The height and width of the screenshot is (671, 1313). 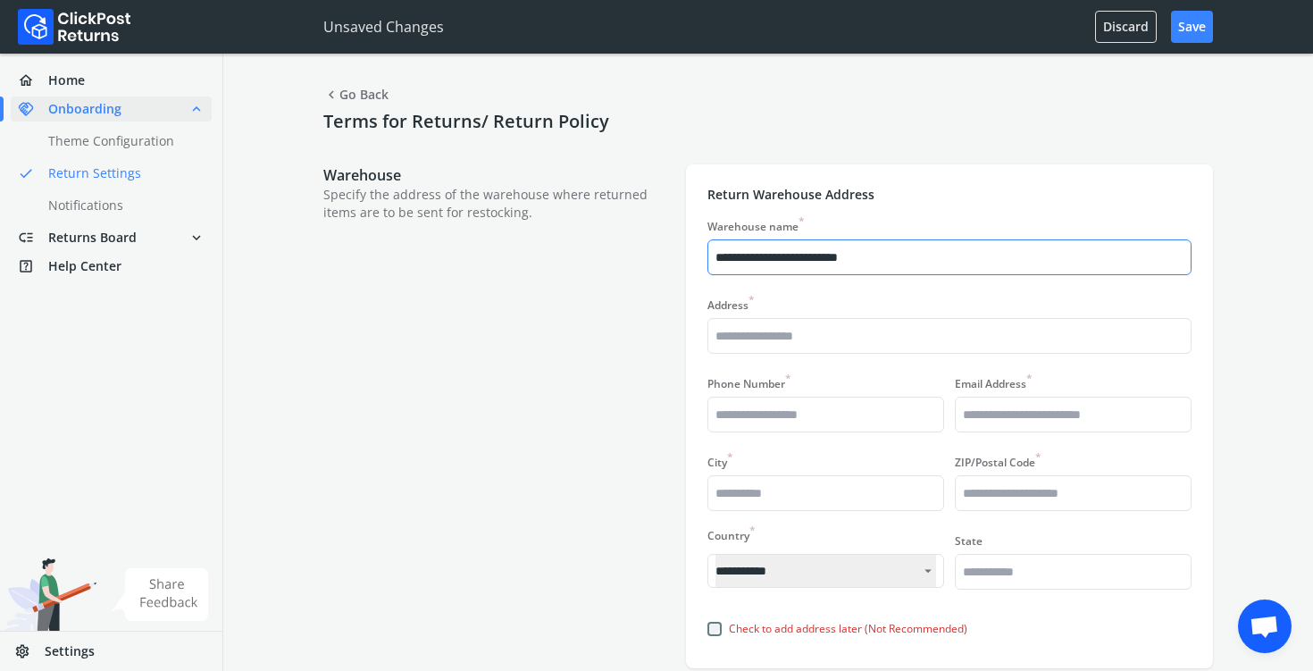 What do you see at coordinates (33, 238) in the screenshot?
I see `span: low_priority` at bounding box center [33, 238].